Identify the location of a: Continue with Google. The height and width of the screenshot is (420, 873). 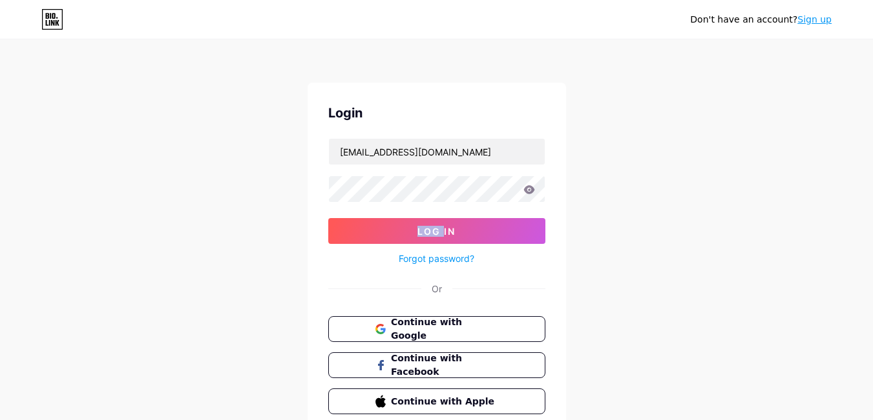
(437, 329).